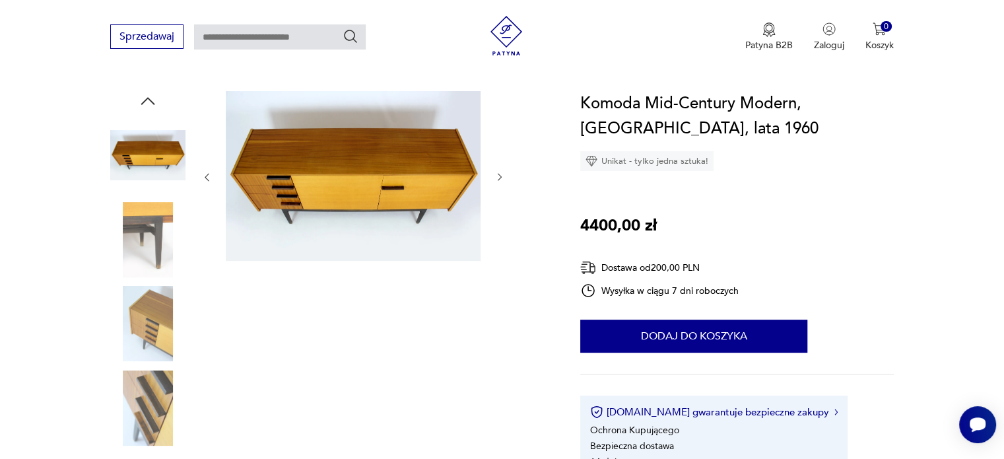  What do you see at coordinates (769, 37) in the screenshot?
I see `button: Patyna B2B` at bounding box center [769, 37].